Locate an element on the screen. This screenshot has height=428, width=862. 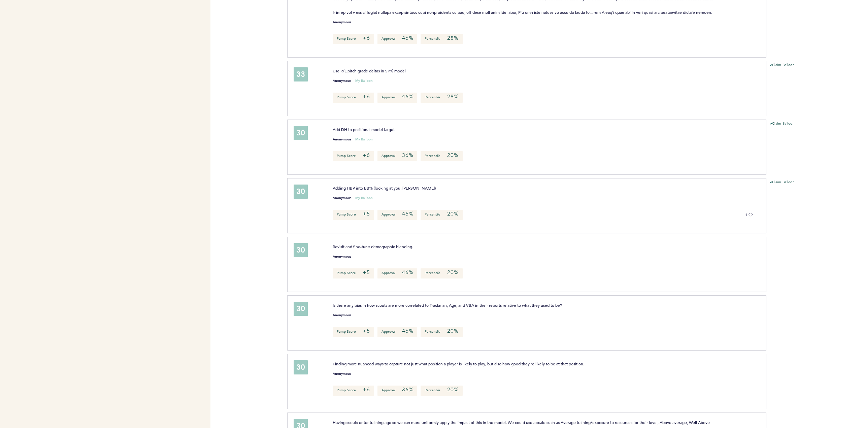
span: Use R/L pitch grade deltas in SP% model is located at coordinates (369, 71).